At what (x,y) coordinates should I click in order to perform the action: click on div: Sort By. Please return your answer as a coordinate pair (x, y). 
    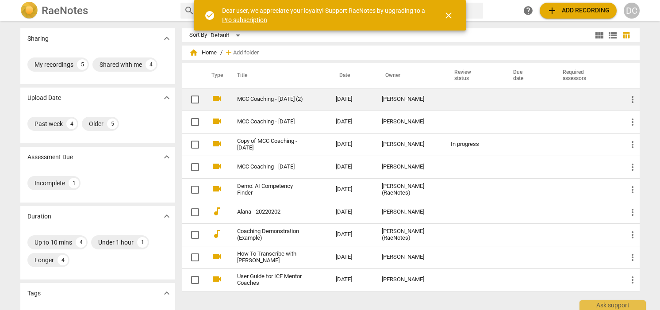
    Looking at the image, I should click on (198, 35).